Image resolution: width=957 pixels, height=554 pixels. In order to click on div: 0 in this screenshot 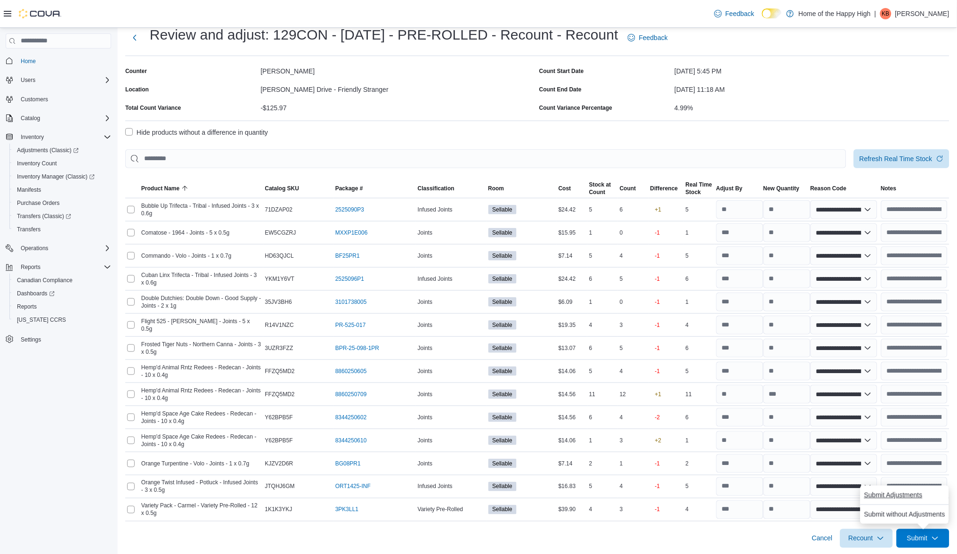, I will do `click(633, 302)`.